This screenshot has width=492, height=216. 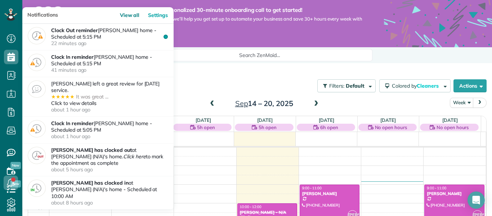 What do you see at coordinates (251, 207) in the screenshot?
I see `span: 10:00 - 12:00` at bounding box center [251, 207].